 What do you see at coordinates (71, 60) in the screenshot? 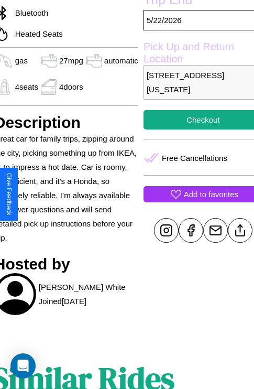
I see `p: 27 mpg` at bounding box center [71, 60].